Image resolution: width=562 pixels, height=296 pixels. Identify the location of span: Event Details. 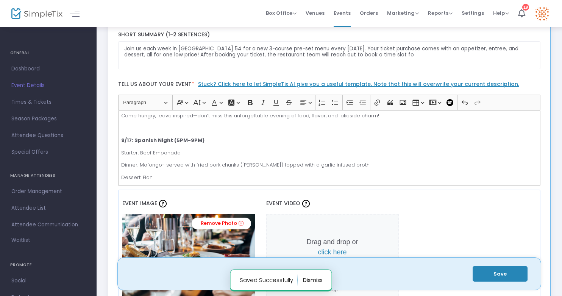
(48, 86).